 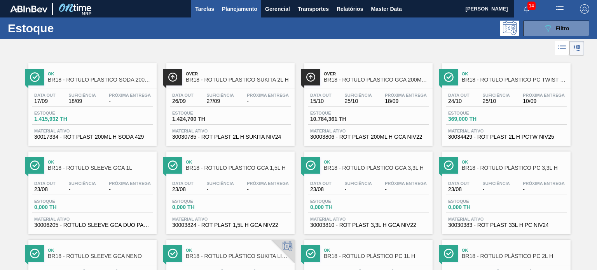 What do you see at coordinates (506, 137) in the screenshot?
I see `span: 30034429 - ROT PLAST 2L H PCTW NIV25` at bounding box center [506, 137].